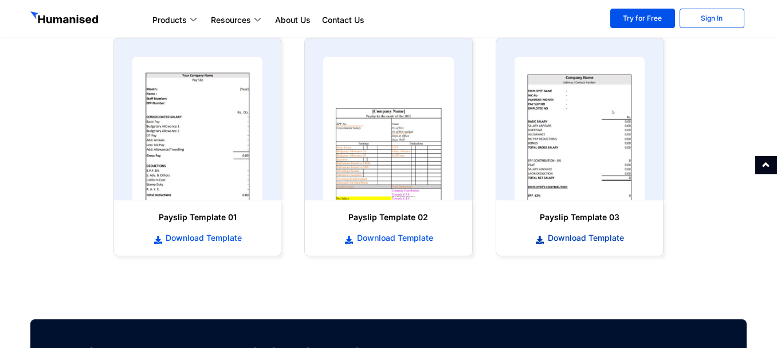  What do you see at coordinates (65, 19) in the screenshot?
I see `img: GetHumanised Logo` at bounding box center [65, 19].